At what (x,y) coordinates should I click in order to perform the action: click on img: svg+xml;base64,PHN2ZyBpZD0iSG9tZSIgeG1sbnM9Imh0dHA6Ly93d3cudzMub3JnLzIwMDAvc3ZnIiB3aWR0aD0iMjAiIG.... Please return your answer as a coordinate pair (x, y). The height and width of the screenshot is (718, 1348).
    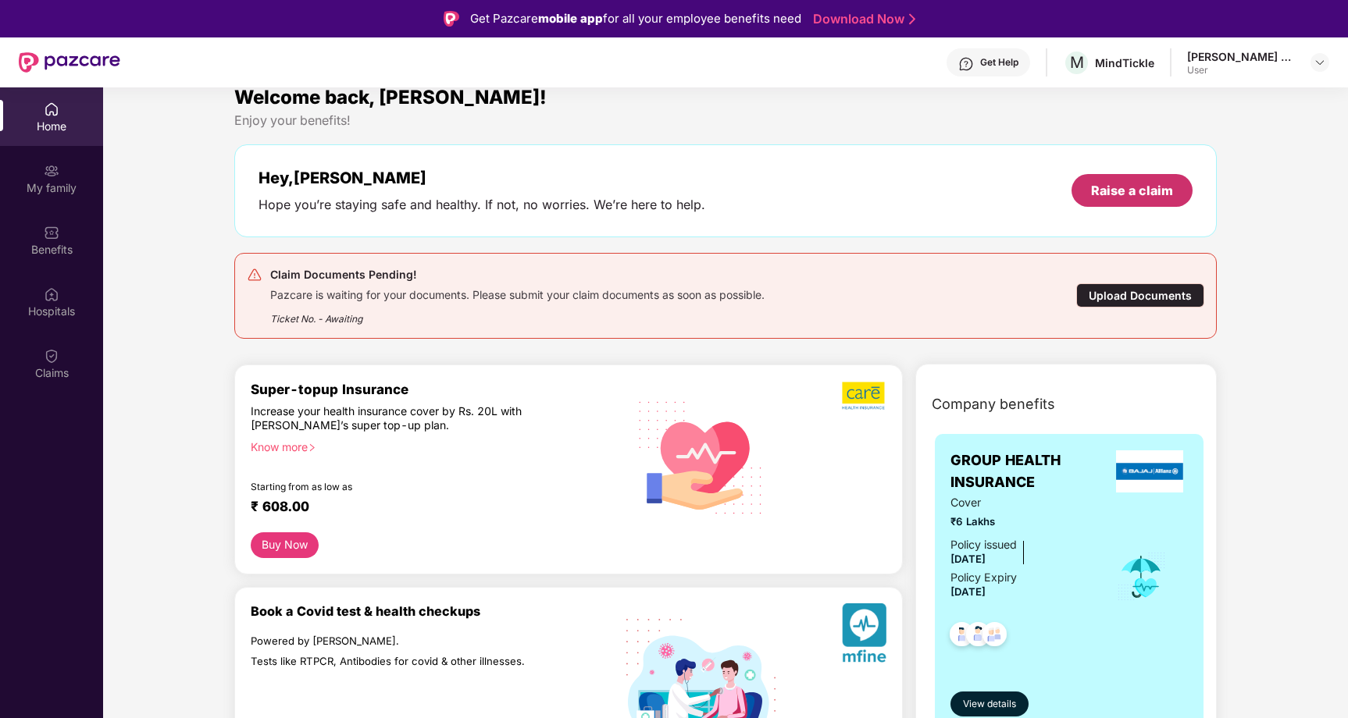
    Looking at the image, I should click on (52, 109).